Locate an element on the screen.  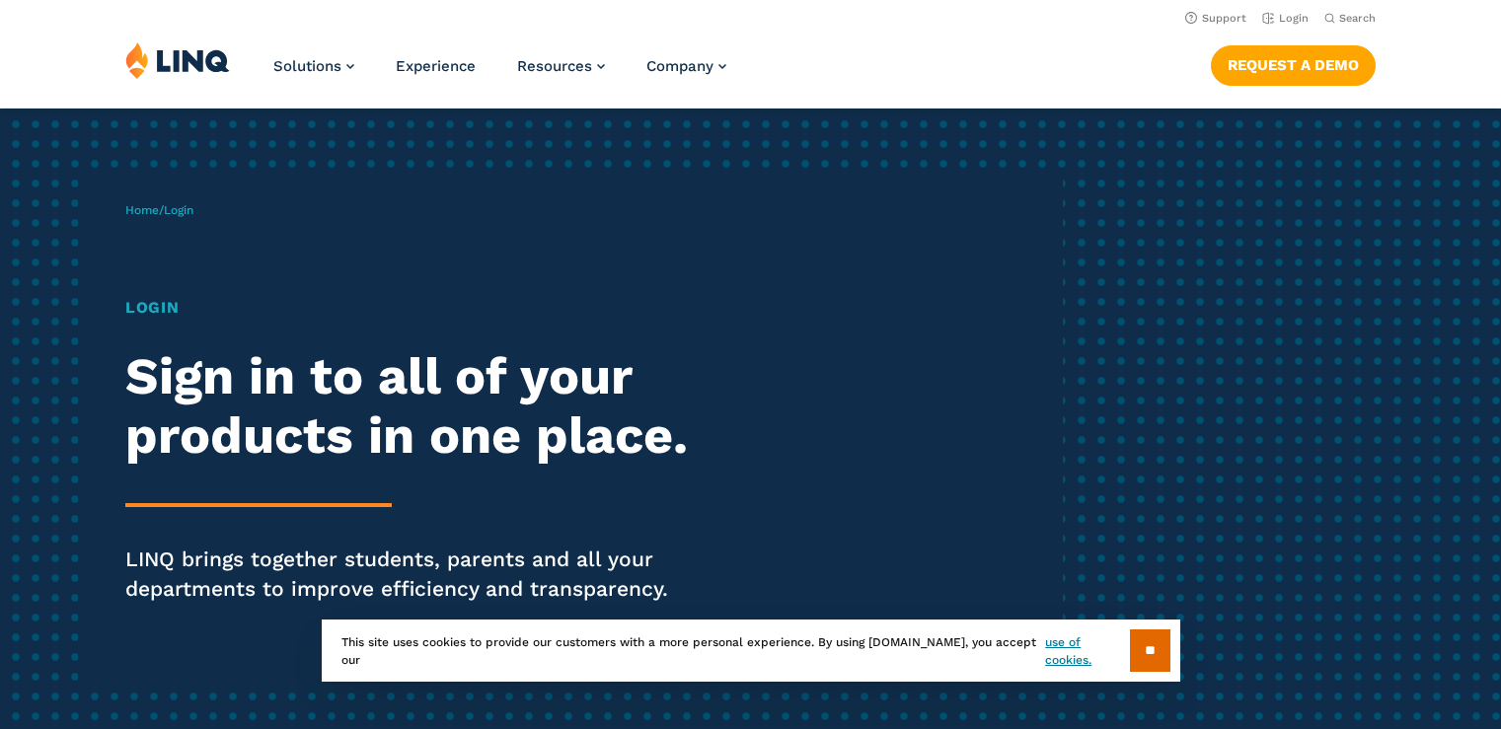
a: Support is located at coordinates (1216, 18).